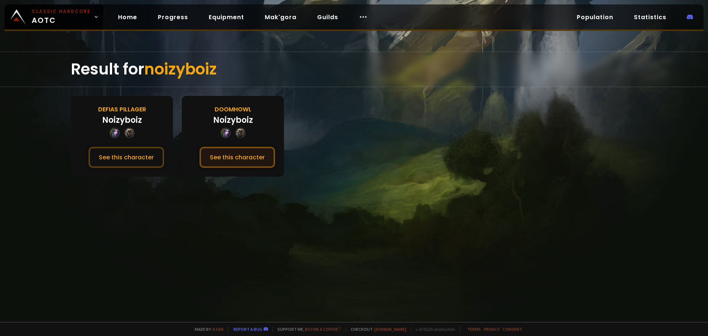 The height and width of the screenshot is (336, 708). What do you see at coordinates (281, 17) in the screenshot?
I see `a: Mak'gora` at bounding box center [281, 17].